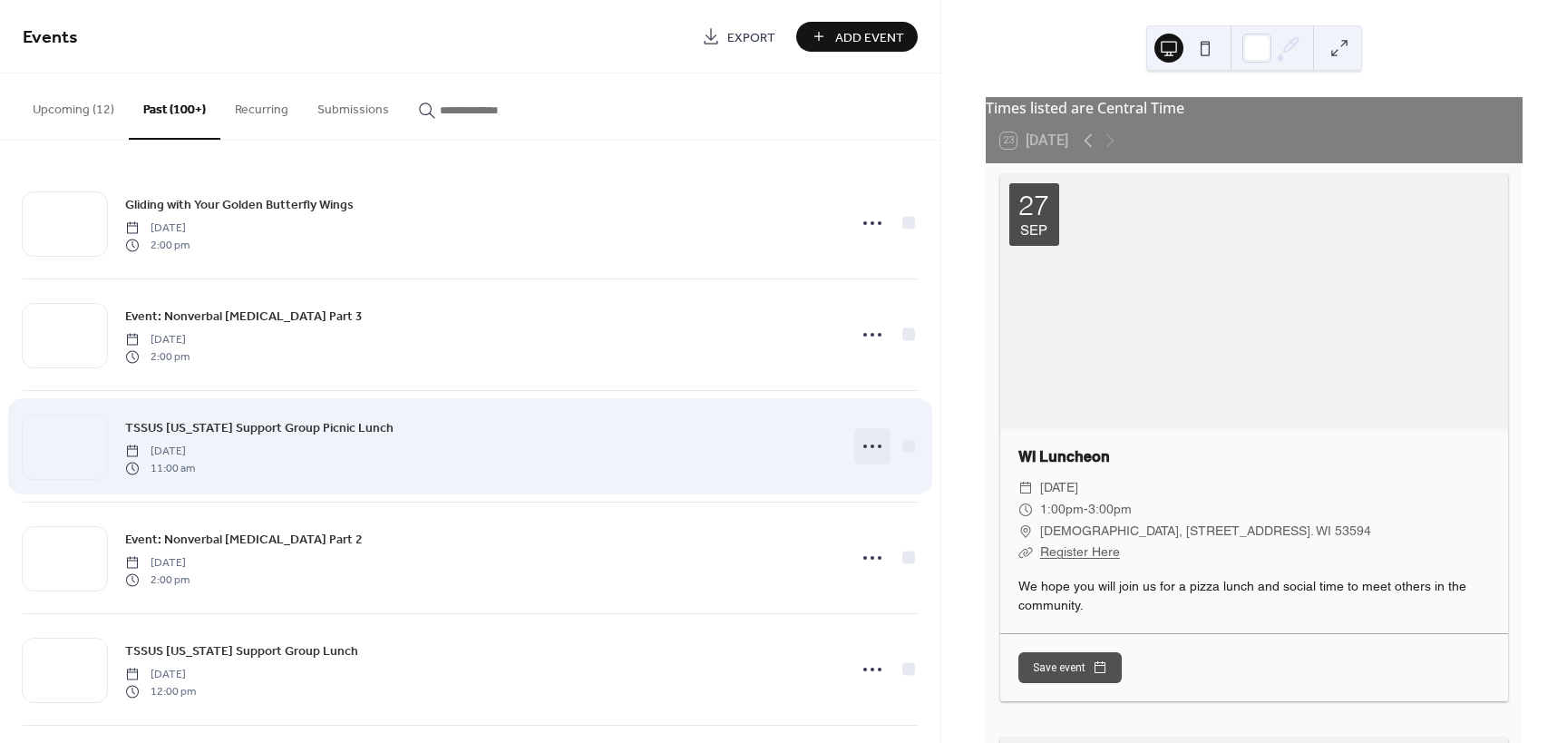 The width and height of the screenshot is (1567, 743). I want to click on button: Recurring, so click(261, 105).